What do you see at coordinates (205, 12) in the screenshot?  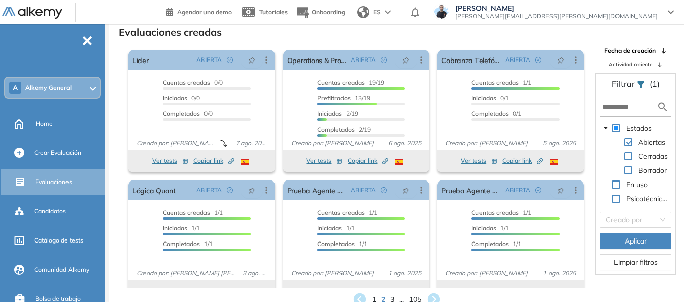 I see `span: Agendar una demo` at bounding box center [205, 12].